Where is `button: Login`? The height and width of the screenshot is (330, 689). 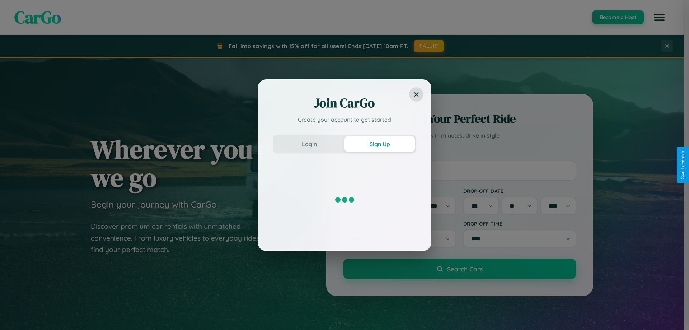 button: Login is located at coordinates (309, 144).